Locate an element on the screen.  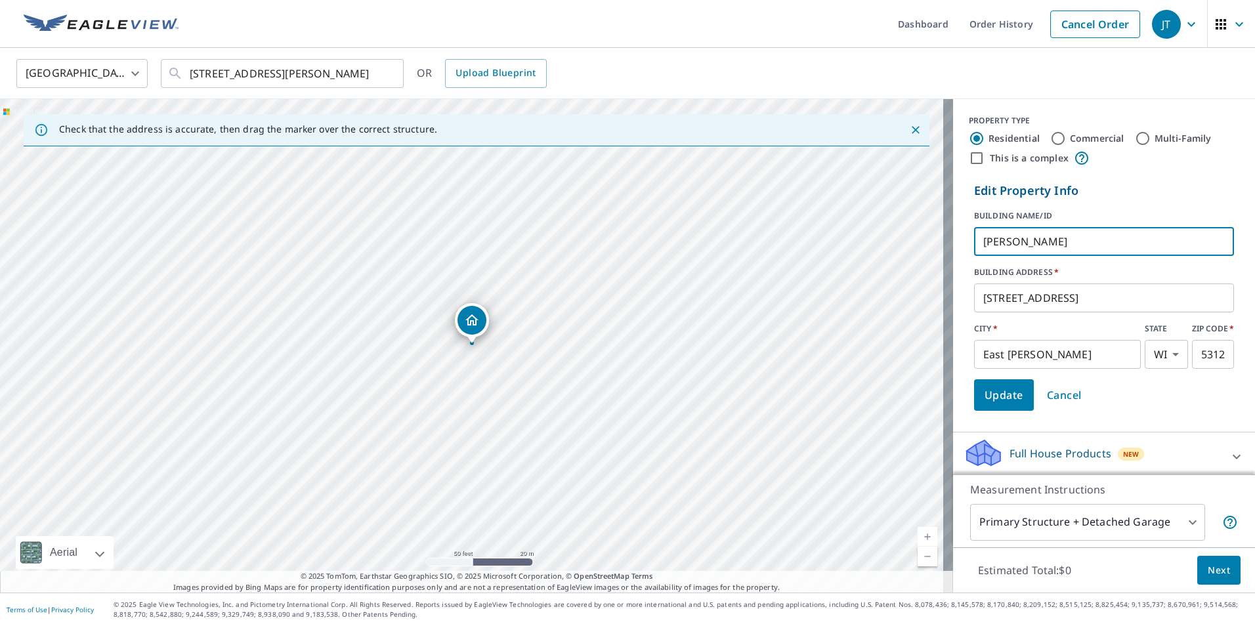
label: CITY is located at coordinates (1057, 329).